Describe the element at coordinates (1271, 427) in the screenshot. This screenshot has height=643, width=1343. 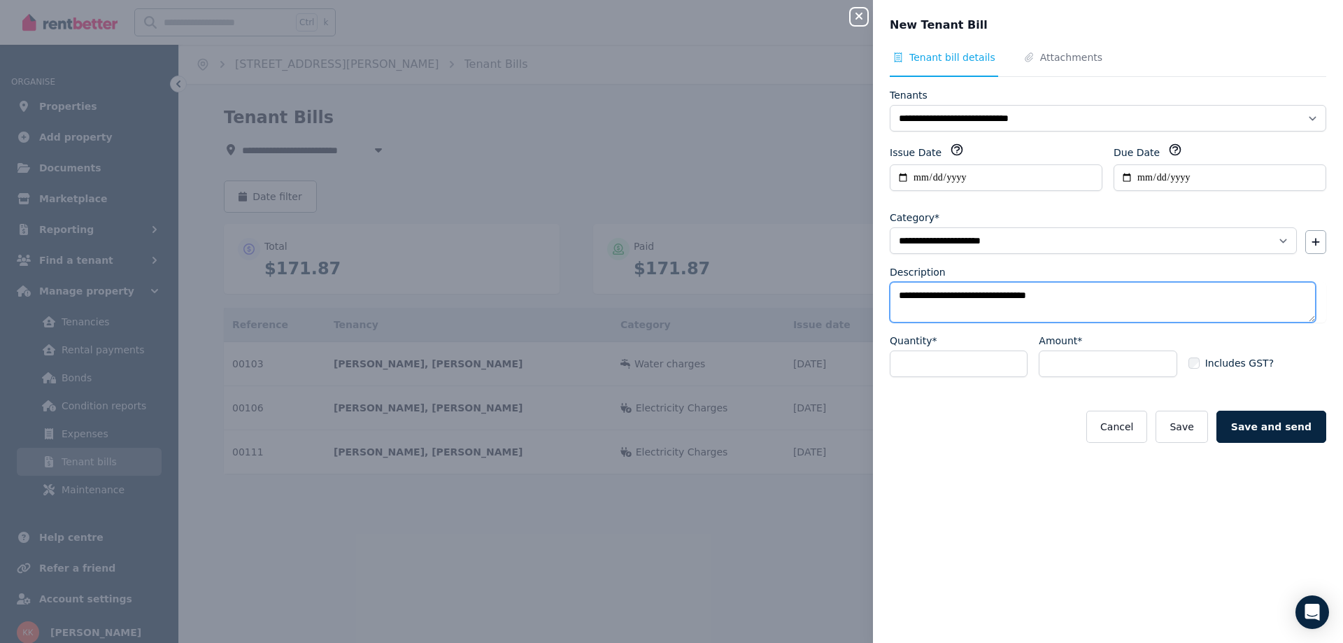
I see `button: Save and send` at that location.